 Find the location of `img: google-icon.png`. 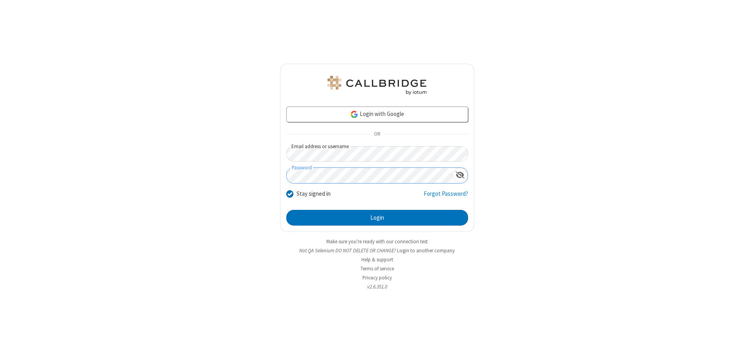

img: google-icon.png is located at coordinates (354, 114).